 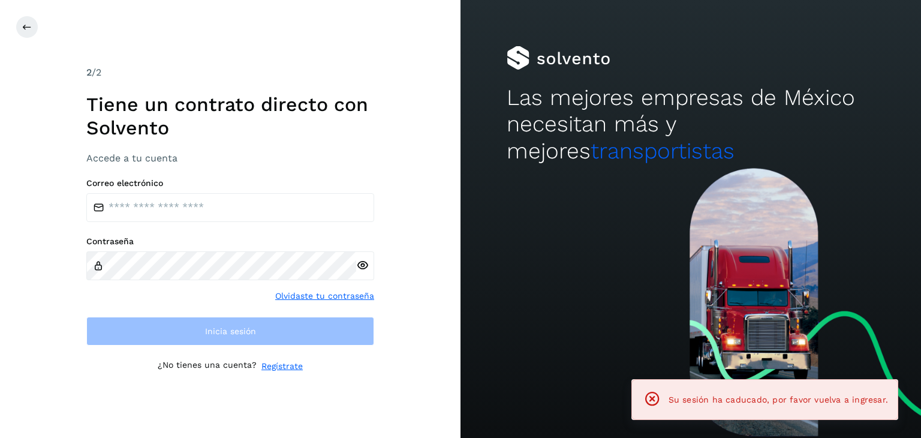 What do you see at coordinates (230, 183) in the screenshot?
I see `label: Correo electrónico` at bounding box center [230, 183].